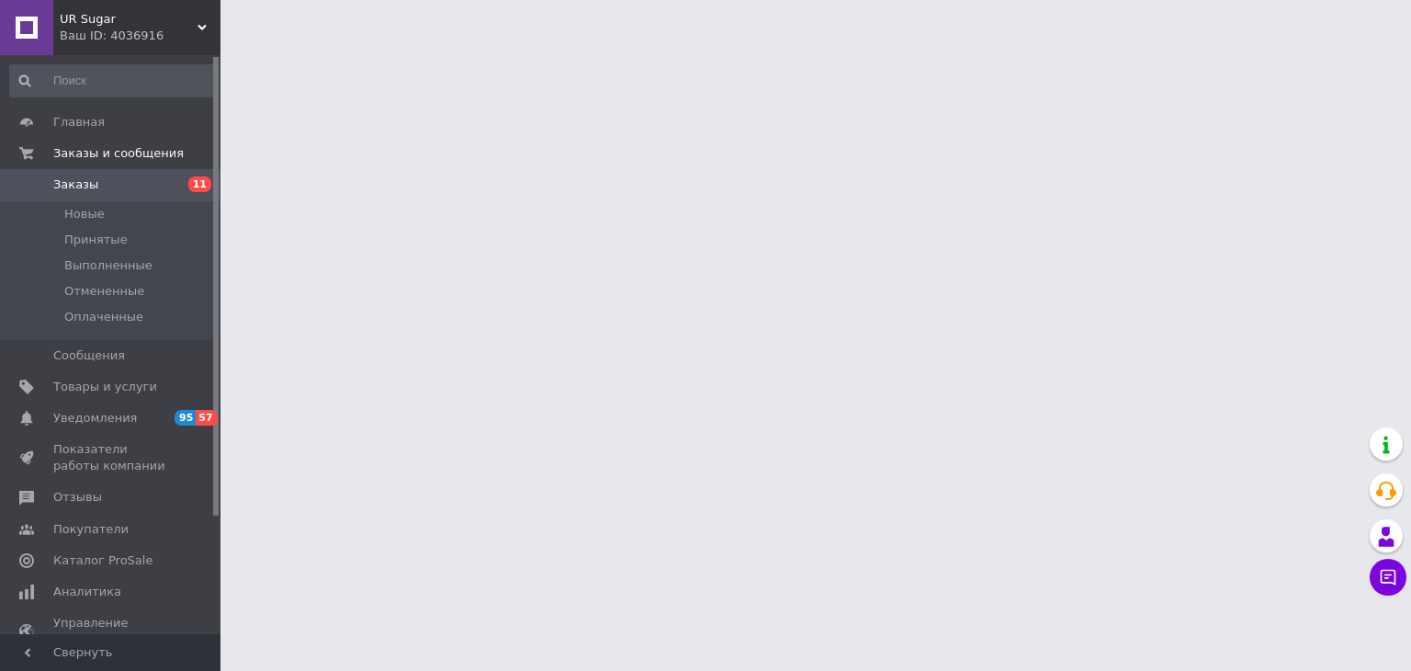 Image resolution: width=1411 pixels, height=671 pixels. What do you see at coordinates (113, 81) in the screenshot?
I see `input: Поиск` at bounding box center [113, 81].